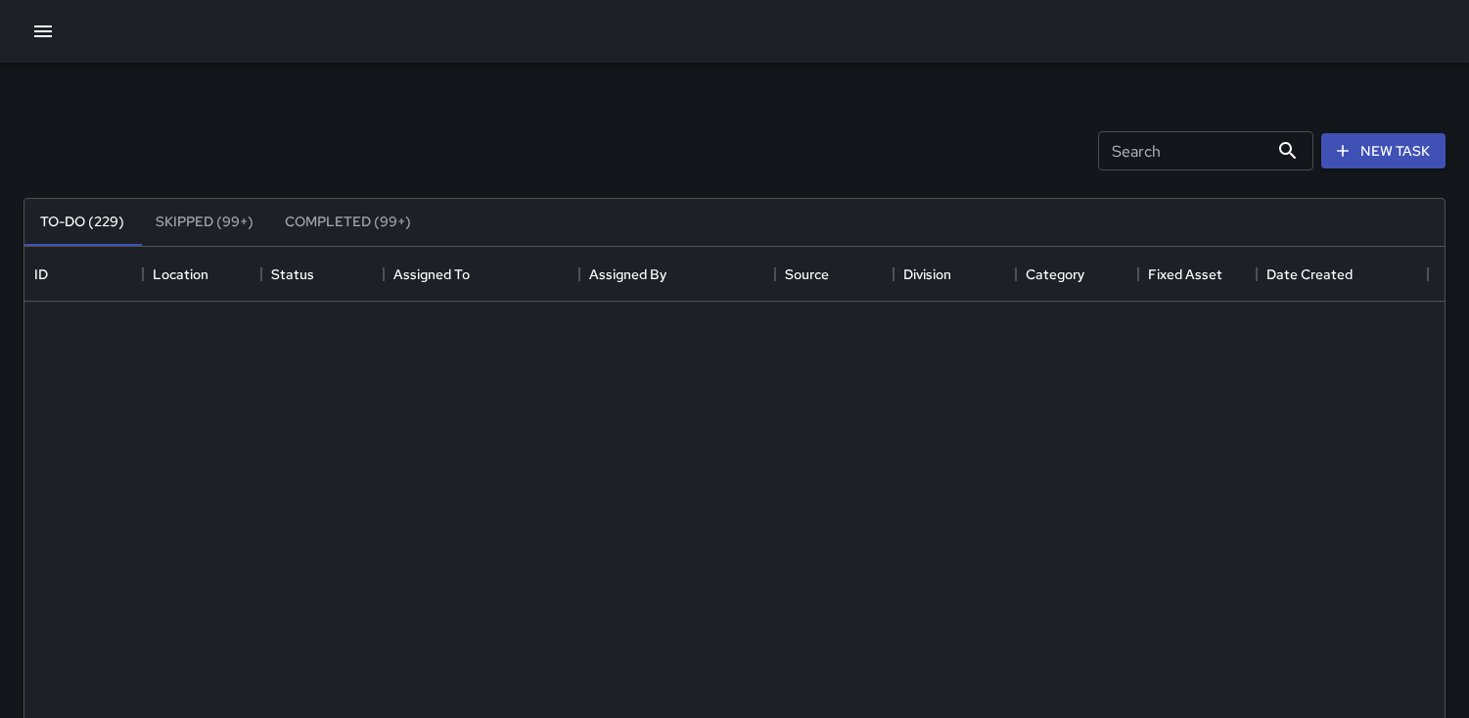 The width and height of the screenshot is (1469, 718). I want to click on button: To-Do (229), so click(82, 222).